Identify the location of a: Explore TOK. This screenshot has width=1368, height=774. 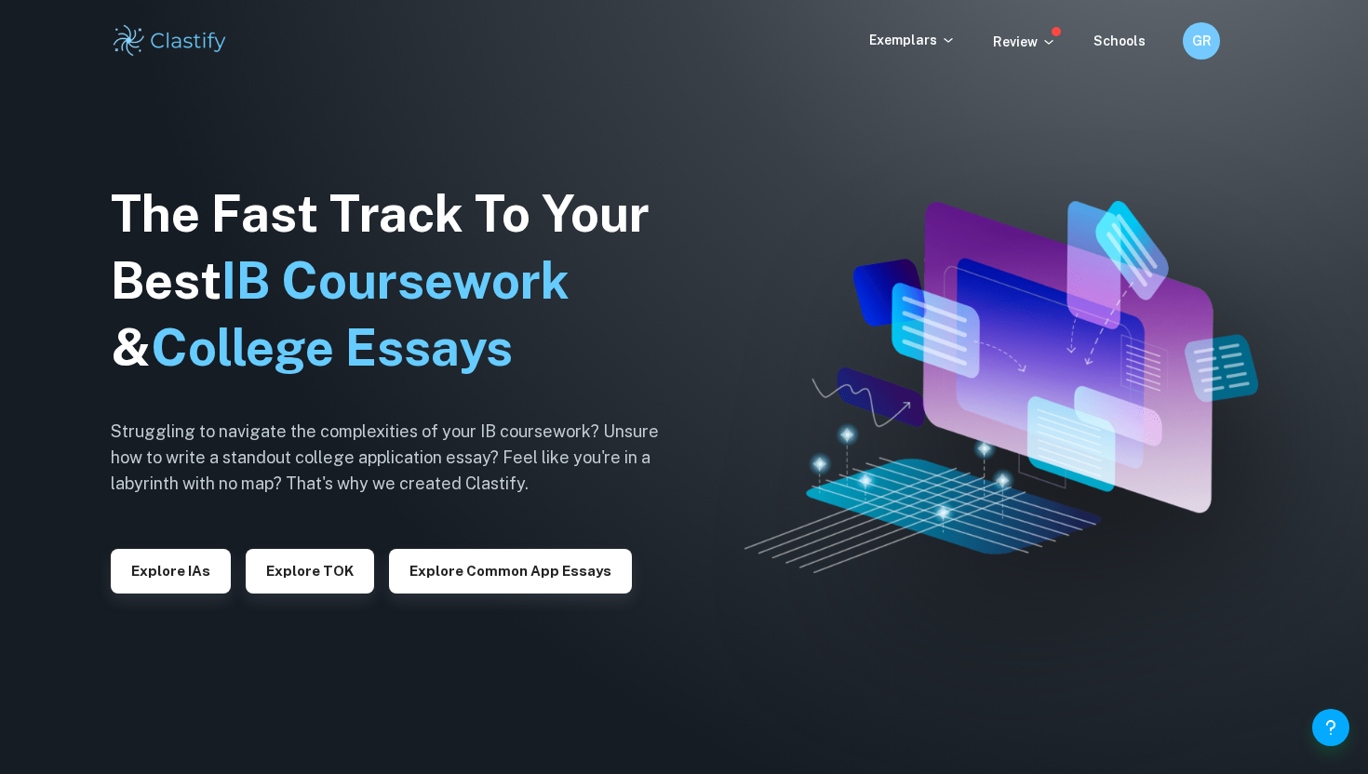
(310, 569).